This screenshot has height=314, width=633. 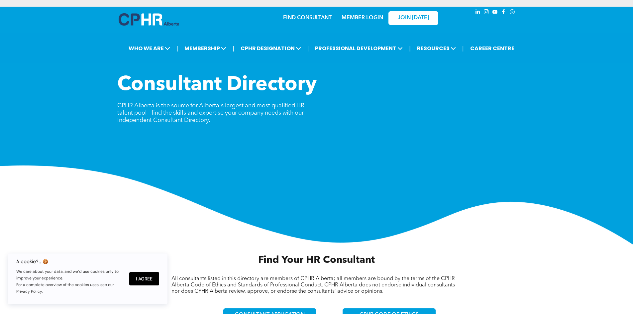 I want to click on a: MEMBER LOGIN, so click(x=362, y=18).